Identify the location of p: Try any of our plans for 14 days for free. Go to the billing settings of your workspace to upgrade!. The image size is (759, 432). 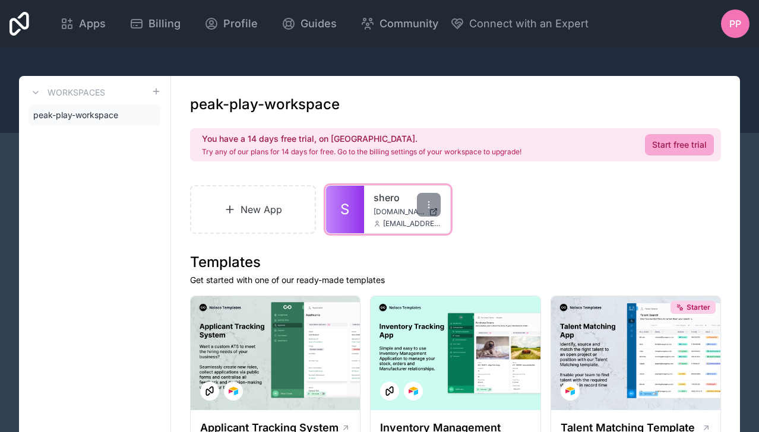
(362, 152).